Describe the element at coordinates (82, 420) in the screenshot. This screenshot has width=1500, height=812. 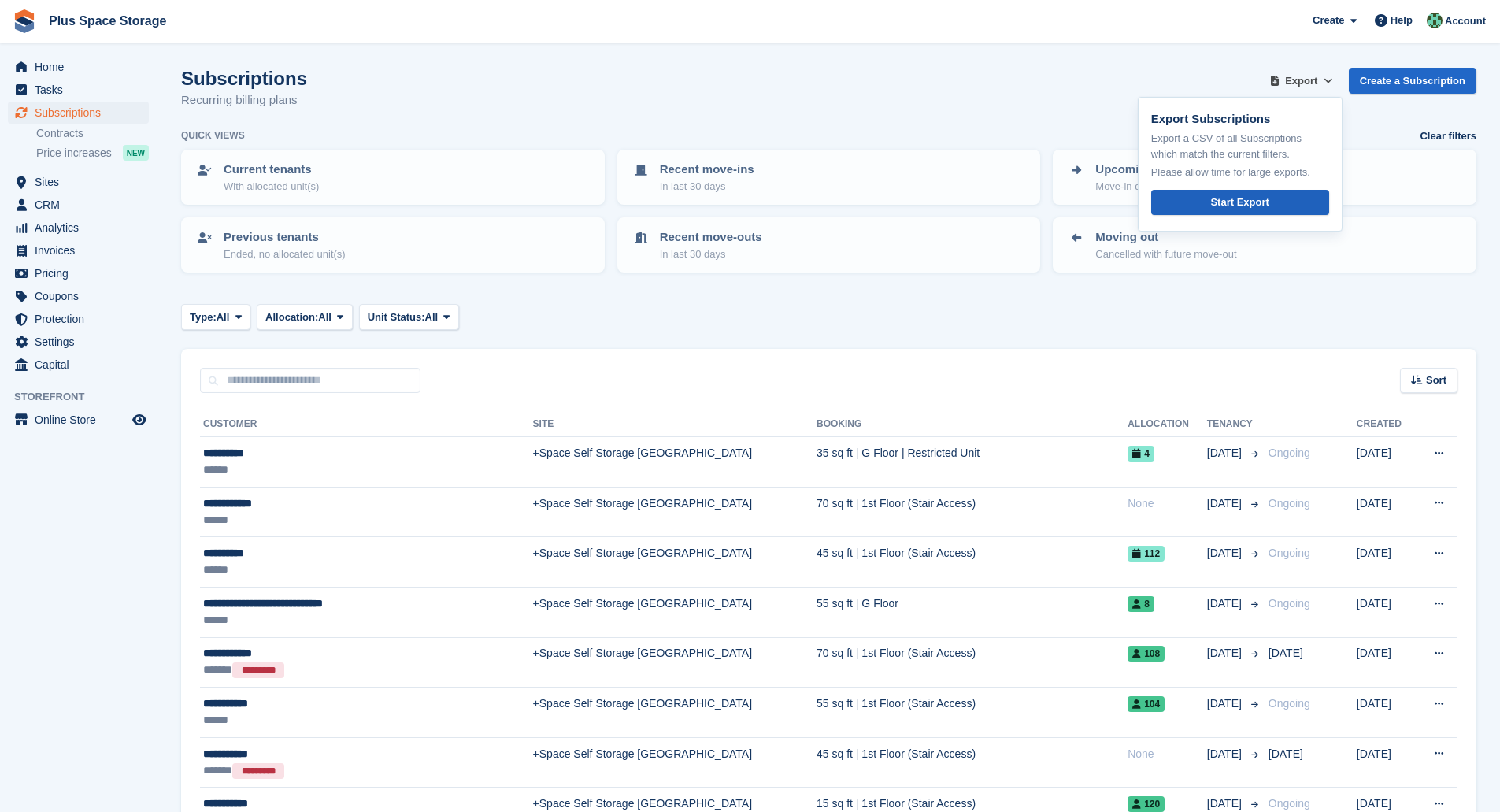
I see `span: Online Store` at that location.